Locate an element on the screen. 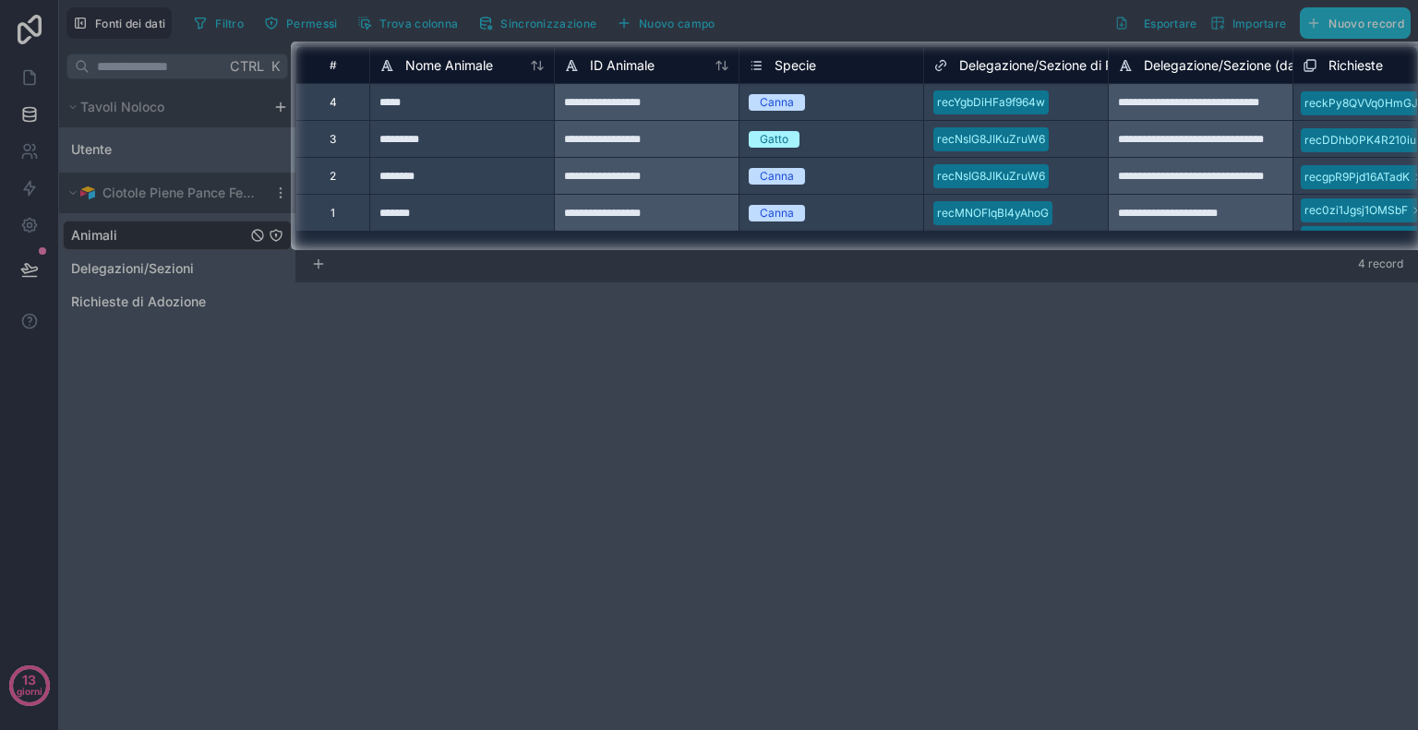 The image size is (1418, 730). font: recgpR9Pjd16ATadK is located at coordinates (1357, 176).